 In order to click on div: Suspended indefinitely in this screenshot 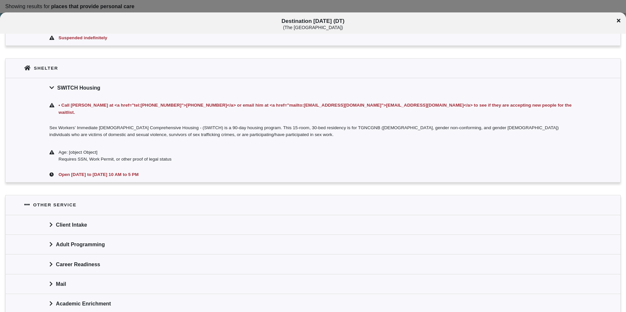, I will do `click(317, 38)`.